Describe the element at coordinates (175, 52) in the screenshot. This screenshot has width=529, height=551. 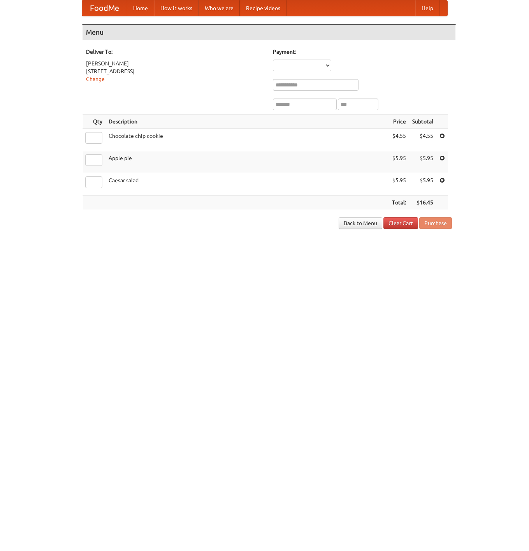
I see `h5: Deliver To:` at that location.